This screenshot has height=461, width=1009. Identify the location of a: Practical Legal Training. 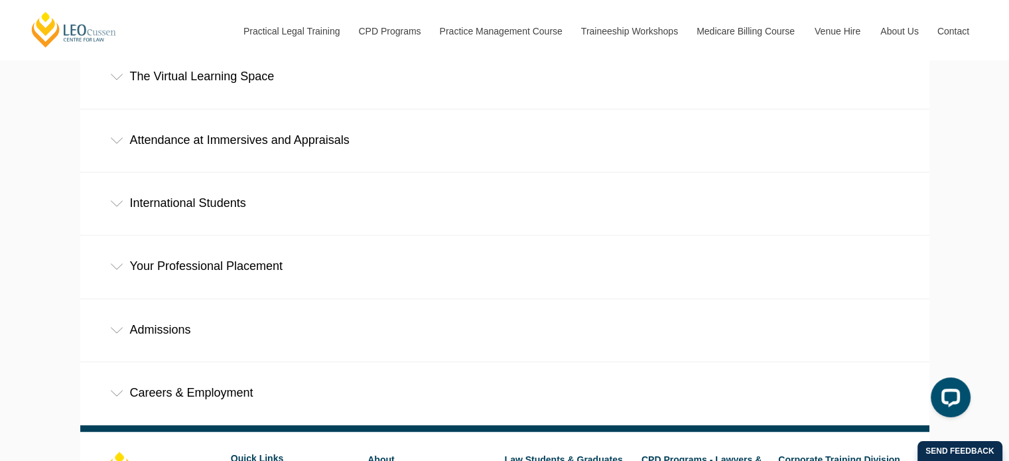
(291, 31).